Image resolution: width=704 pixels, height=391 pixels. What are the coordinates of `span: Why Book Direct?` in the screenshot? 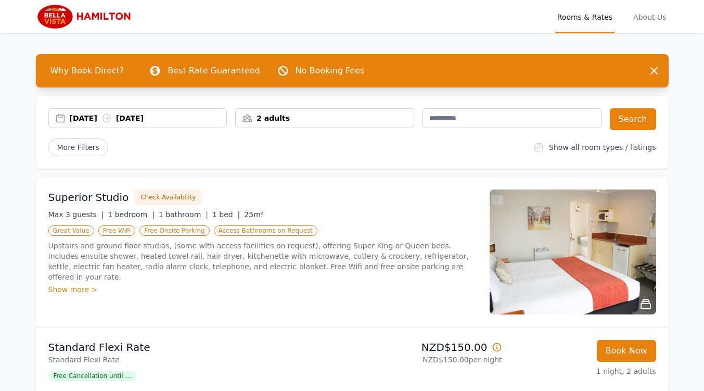 It's located at (87, 71).